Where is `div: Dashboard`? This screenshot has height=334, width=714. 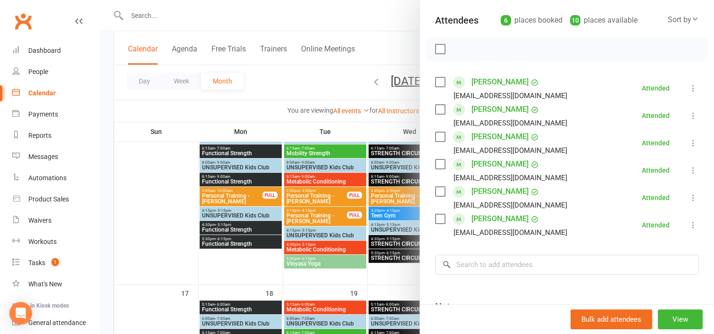 div: Dashboard is located at coordinates (44, 51).